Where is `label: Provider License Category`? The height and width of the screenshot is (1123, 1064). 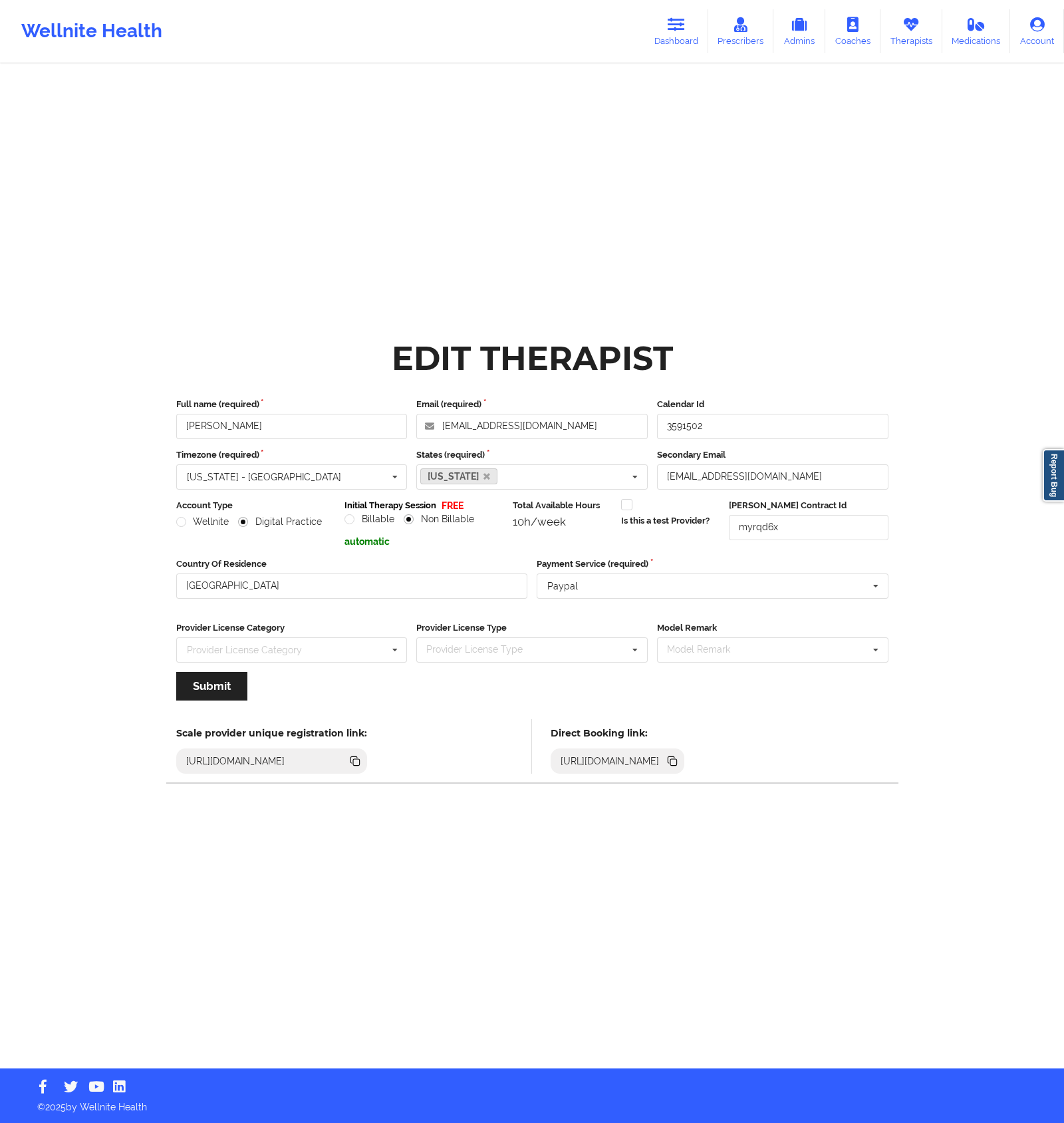 label: Provider License Category is located at coordinates (292, 628).